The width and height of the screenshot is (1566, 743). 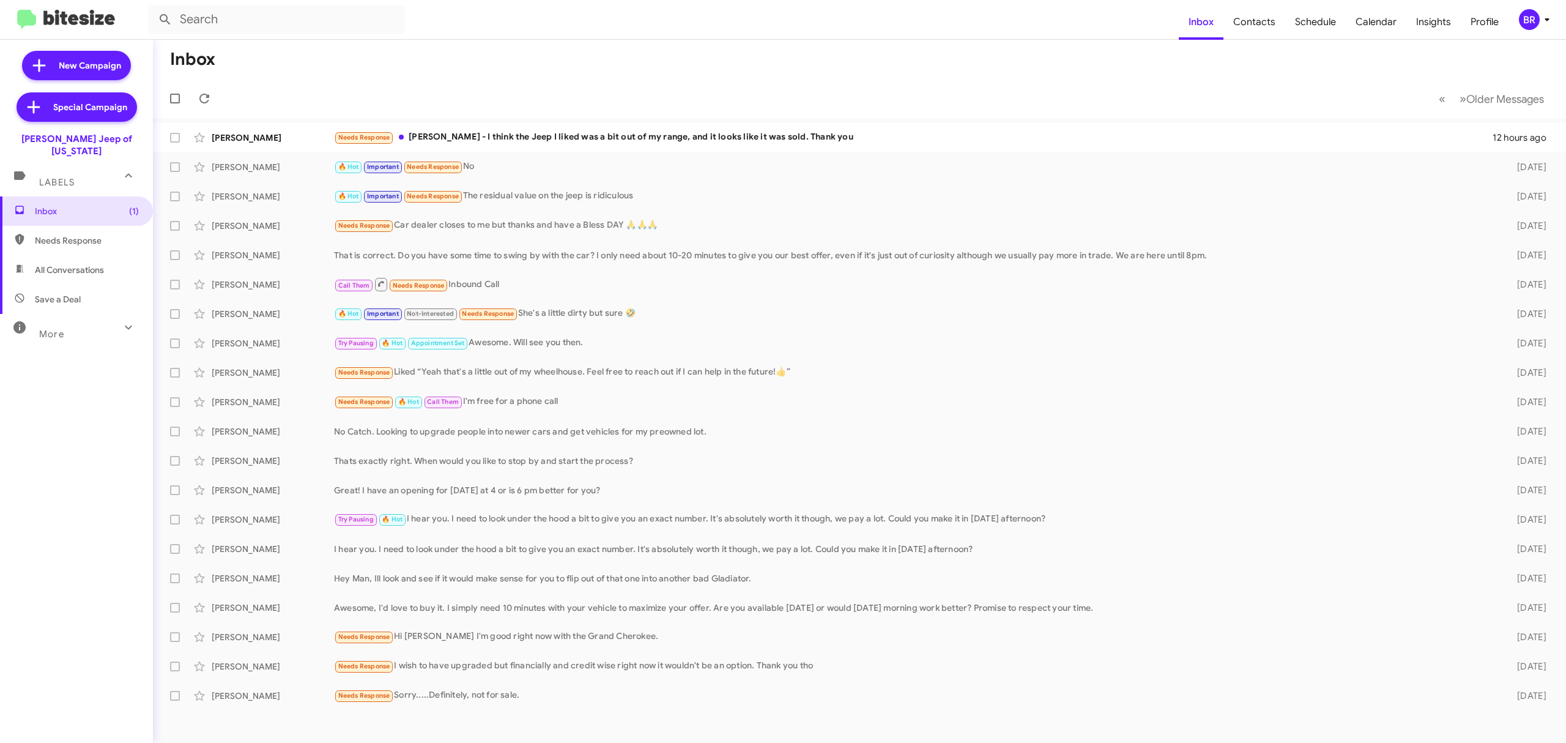 I want to click on span: Older Messages, so click(x=1505, y=99).